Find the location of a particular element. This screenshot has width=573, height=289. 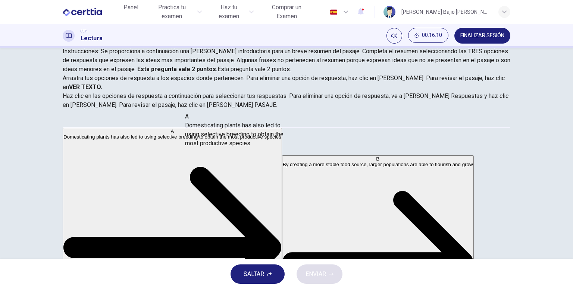

div: Silenciar is located at coordinates (394, 36).